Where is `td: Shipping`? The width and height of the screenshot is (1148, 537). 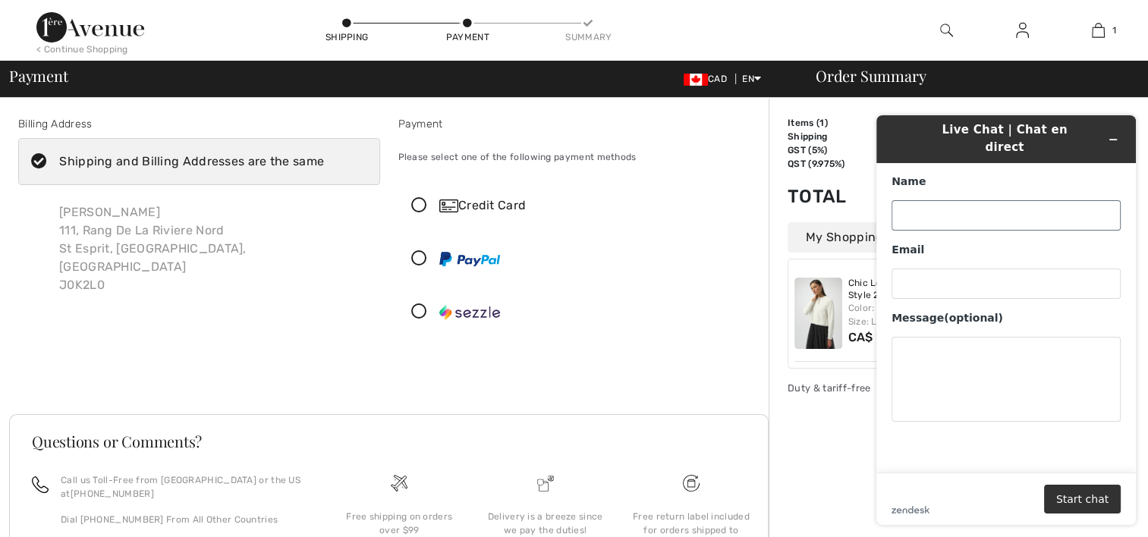
td: Shipping is located at coordinates (830, 137).